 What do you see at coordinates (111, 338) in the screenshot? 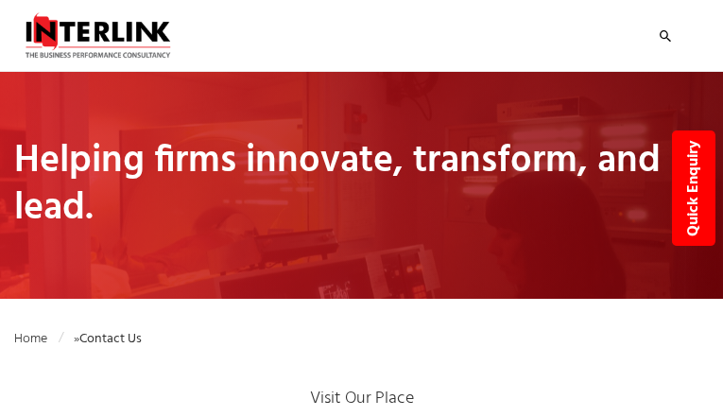
I see `strong: Contact Us` at bounding box center [111, 338].